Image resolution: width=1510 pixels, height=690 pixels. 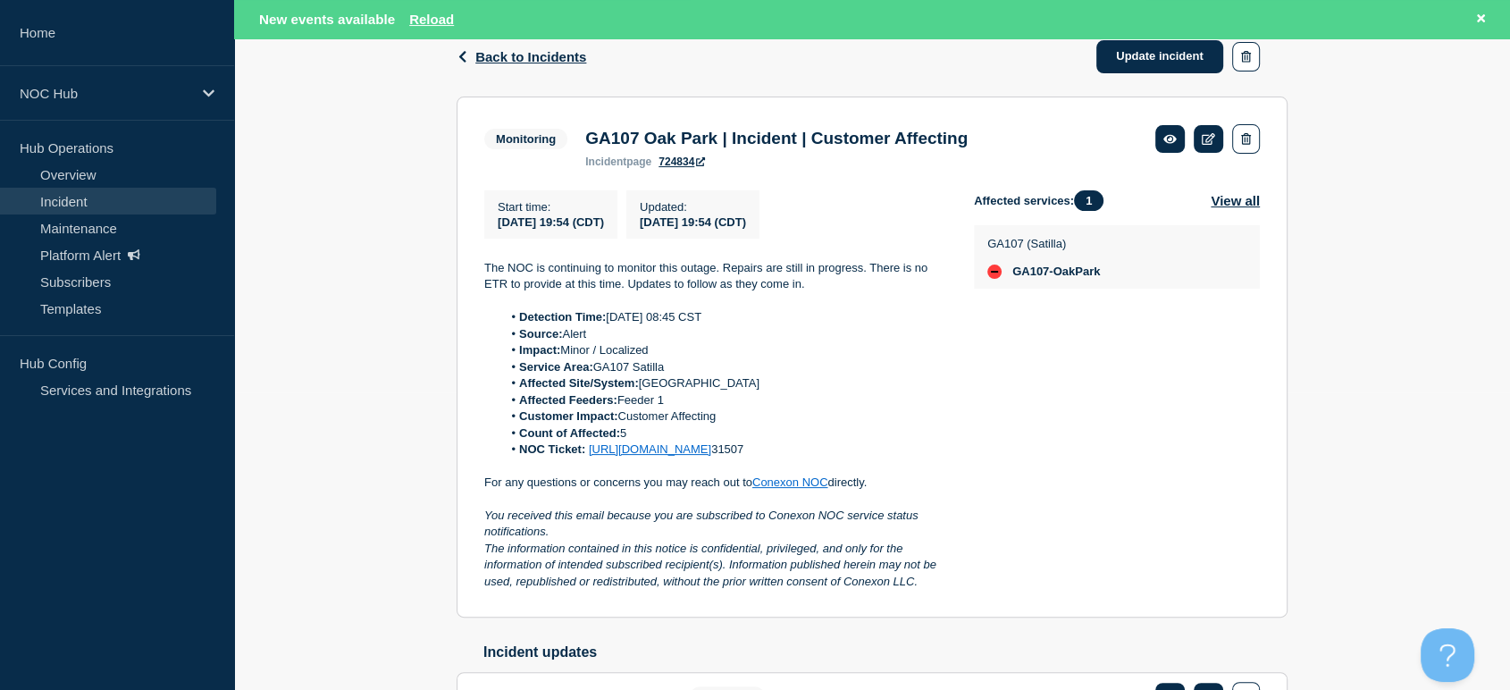 I want to click on a: Update incident, so click(x=1160, y=56).